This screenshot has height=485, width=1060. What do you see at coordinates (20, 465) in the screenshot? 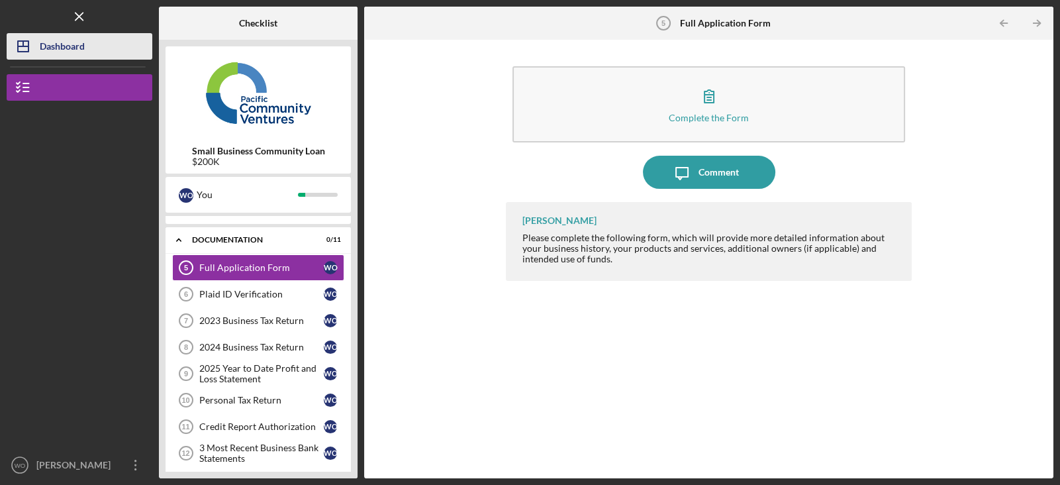
I see `text: WO` at bounding box center [20, 465].